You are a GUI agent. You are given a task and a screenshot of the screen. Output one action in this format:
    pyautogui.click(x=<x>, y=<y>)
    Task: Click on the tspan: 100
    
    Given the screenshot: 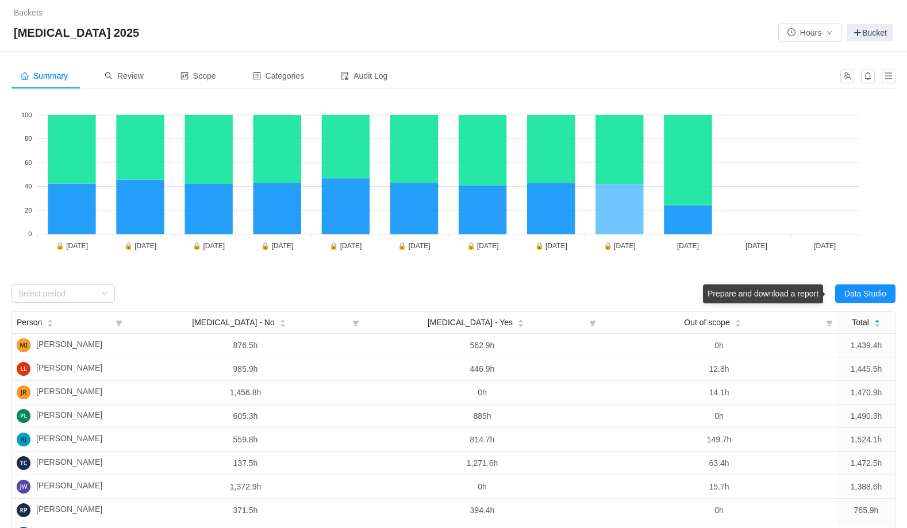 What is the action you would take?
    pyautogui.click(x=26, y=115)
    